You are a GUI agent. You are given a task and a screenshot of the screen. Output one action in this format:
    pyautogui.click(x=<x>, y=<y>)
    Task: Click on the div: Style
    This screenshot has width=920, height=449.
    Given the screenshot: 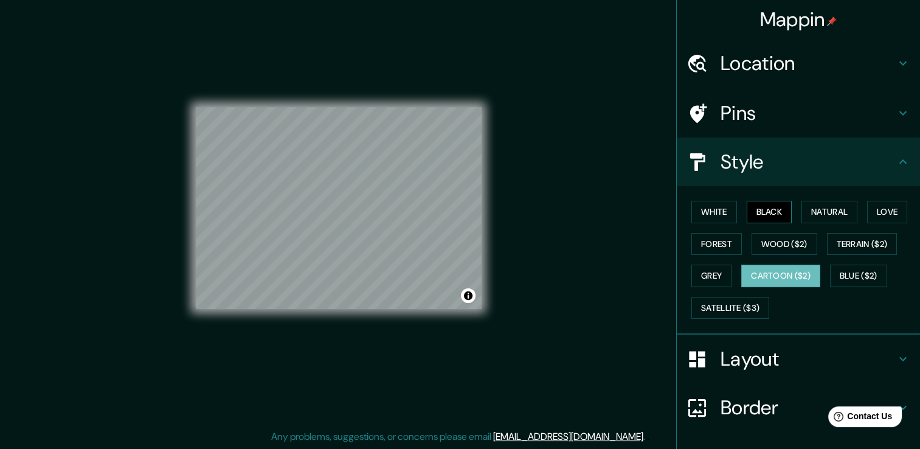 What is the action you would take?
    pyautogui.click(x=798, y=162)
    